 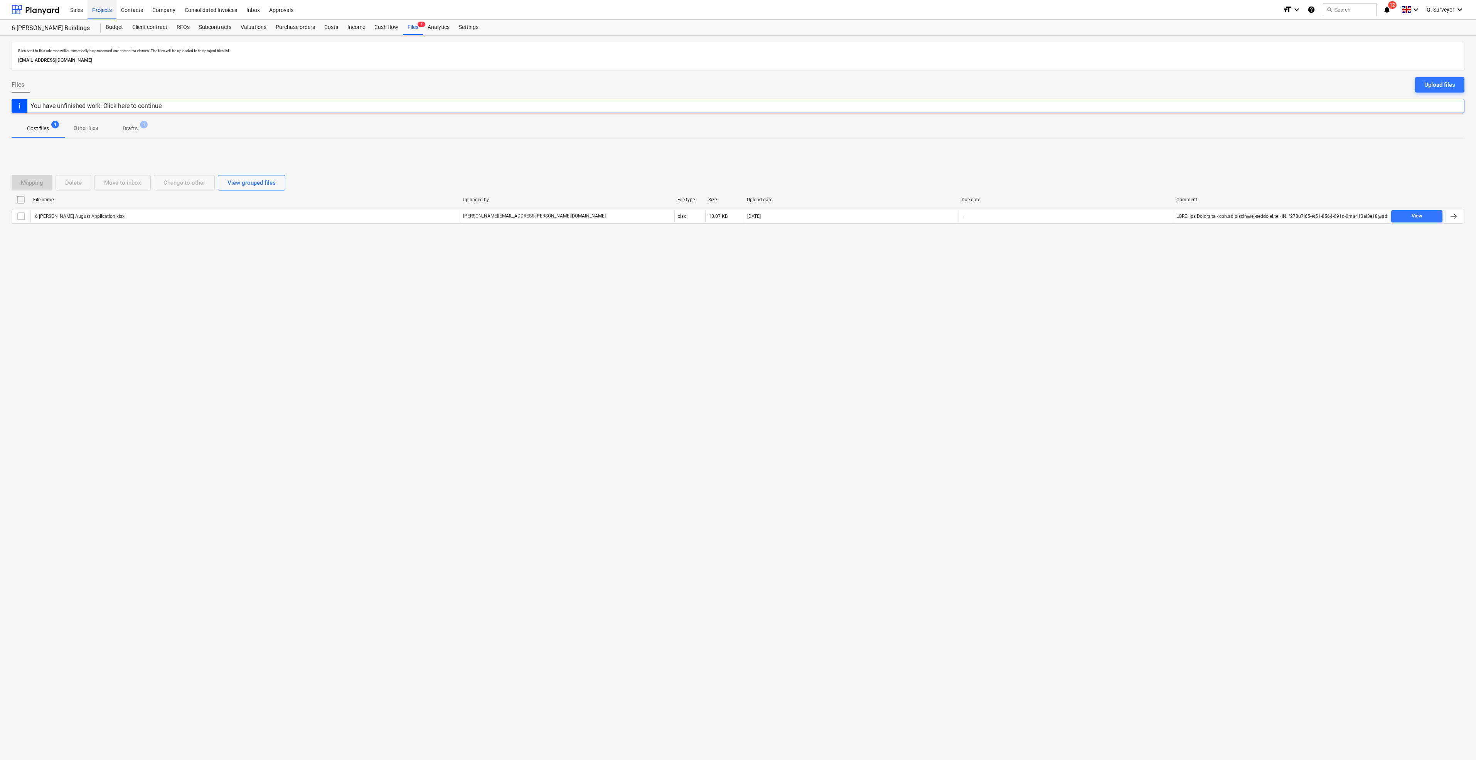 I want to click on a: Analytics, so click(x=438, y=27).